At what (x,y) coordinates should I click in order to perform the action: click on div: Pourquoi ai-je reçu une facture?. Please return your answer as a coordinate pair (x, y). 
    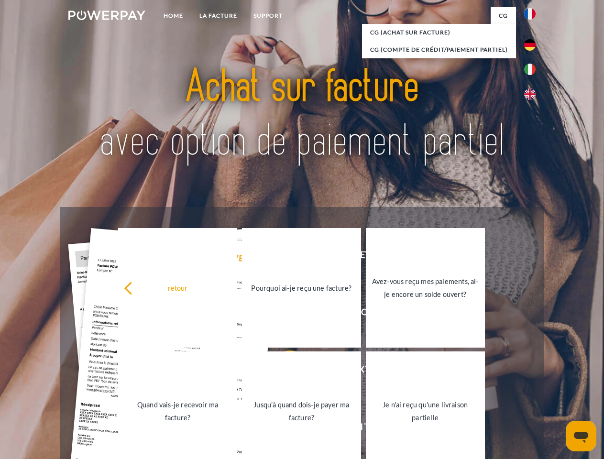
    Looking at the image, I should click on (301, 287).